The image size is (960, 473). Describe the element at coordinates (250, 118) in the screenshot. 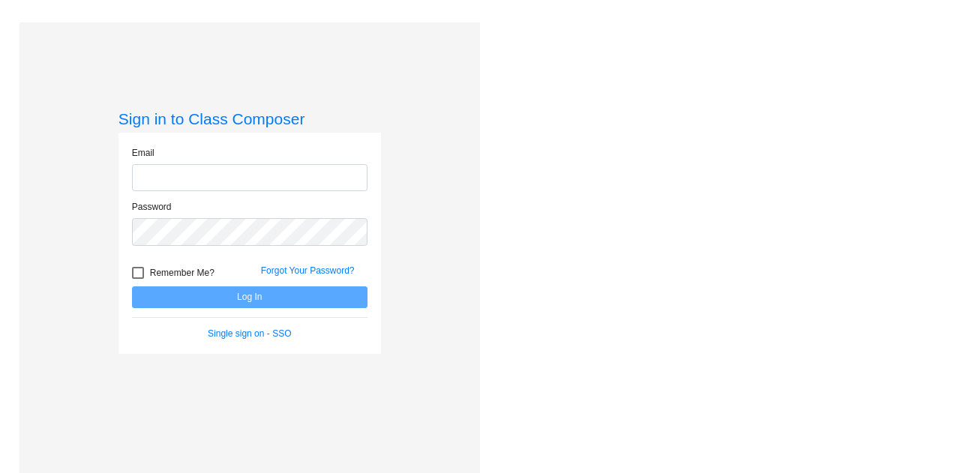

I see `h3: Sign in to Class Composer` at that location.